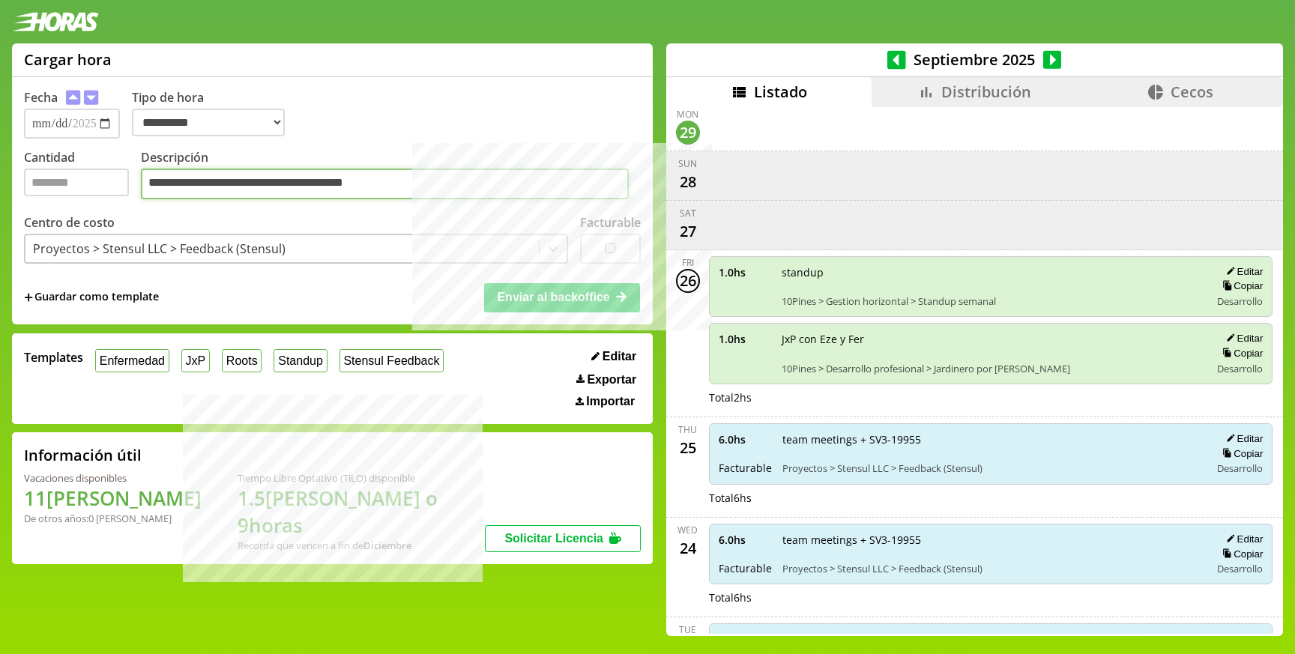  Describe the element at coordinates (40, 97) in the screenshot. I see `label: Fecha` at that location.